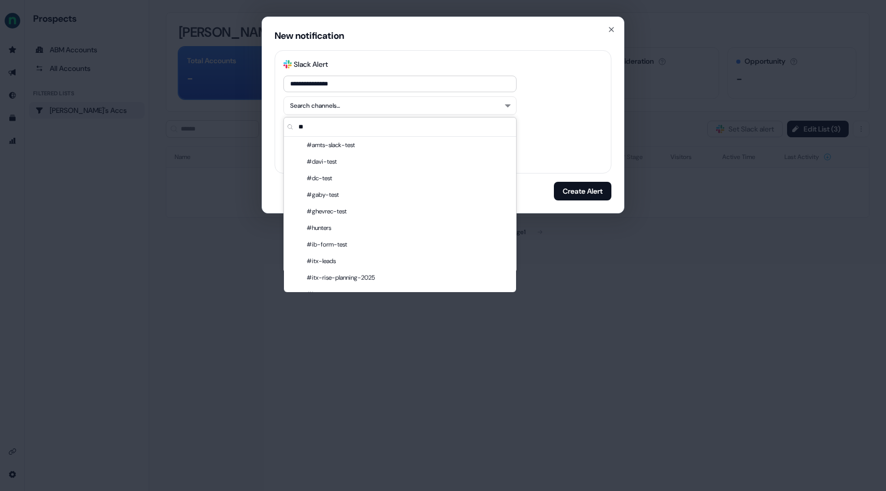  What do you see at coordinates (400, 294) in the screenshot?
I see `div: #ivans-test` at bounding box center [400, 294].